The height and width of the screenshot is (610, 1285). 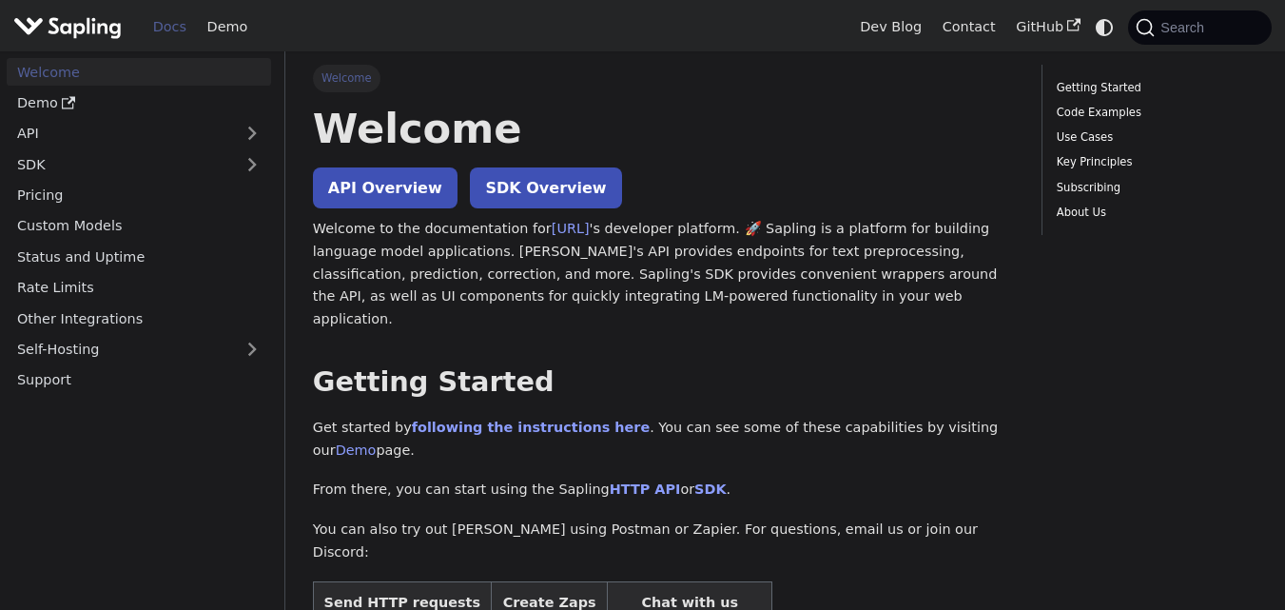 I want to click on p: Welcome to the documentation for 's developer platform. 🚀 Sapling is a platform for building lang..., so click(x=664, y=274).